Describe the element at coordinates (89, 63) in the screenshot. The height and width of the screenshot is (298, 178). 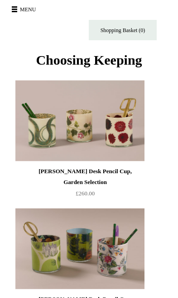
I see `a: Choosing Keeping` at that location.